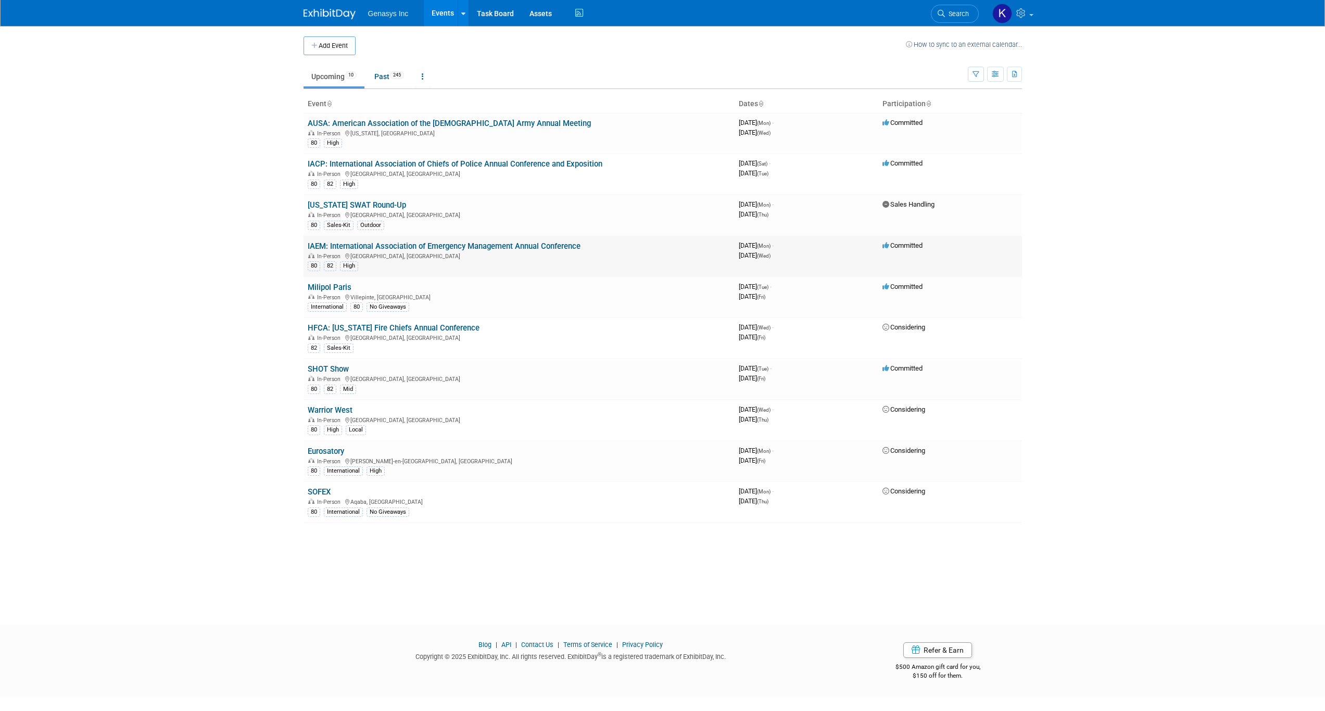 The width and height of the screenshot is (1325, 711). What do you see at coordinates (330, 14) in the screenshot?
I see `img: ExhibitDay` at bounding box center [330, 14].